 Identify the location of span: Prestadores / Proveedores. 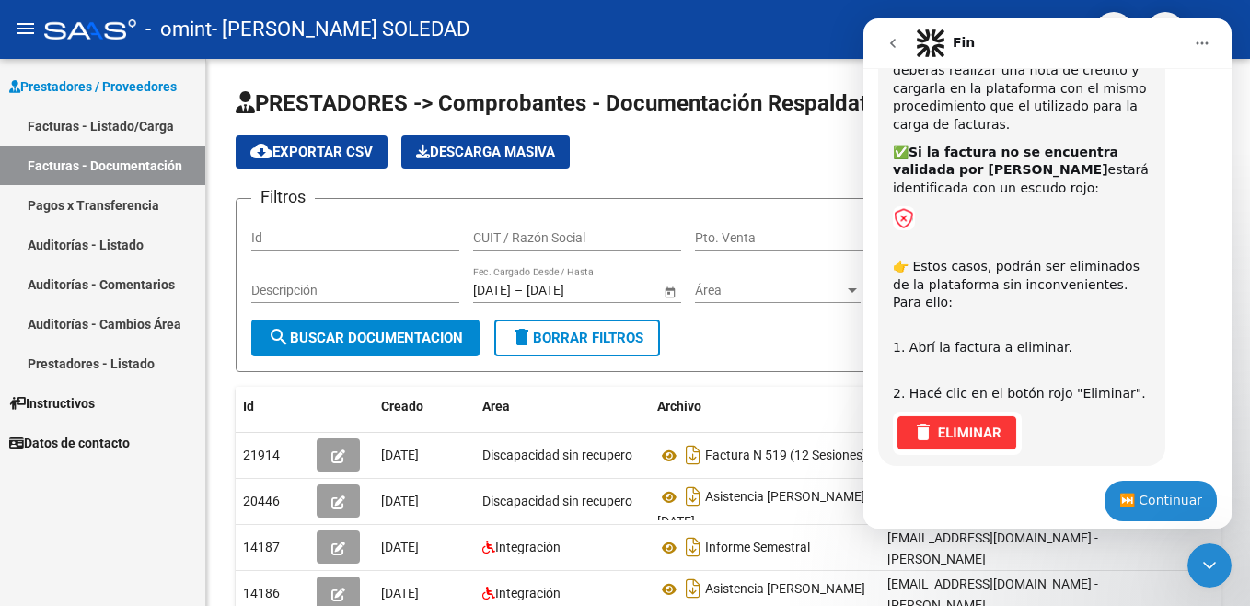
(93, 87).